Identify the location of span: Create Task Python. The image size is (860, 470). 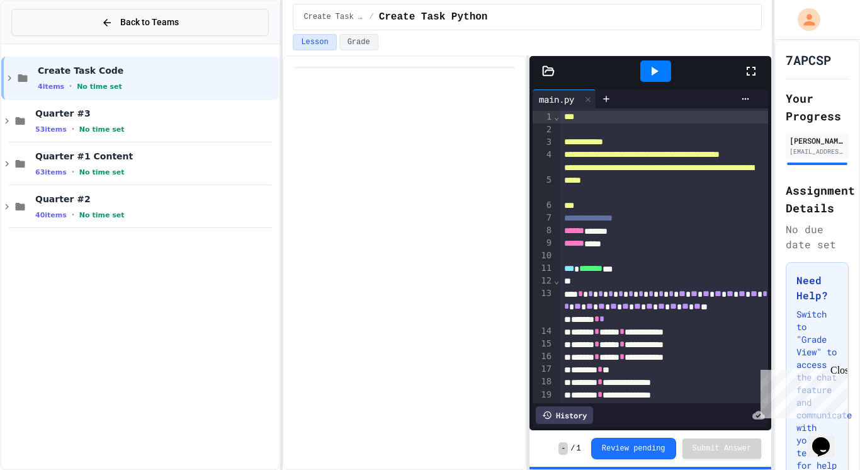
(433, 17).